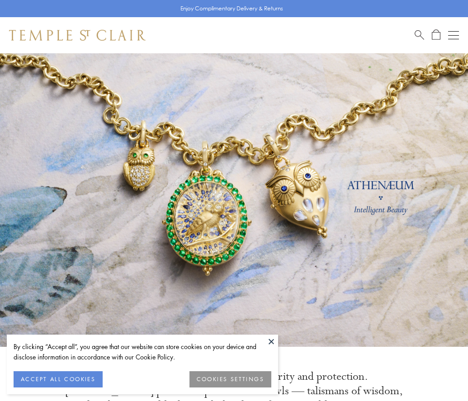 Image resolution: width=468 pixels, height=401 pixels. I want to click on a: Search, so click(419, 35).